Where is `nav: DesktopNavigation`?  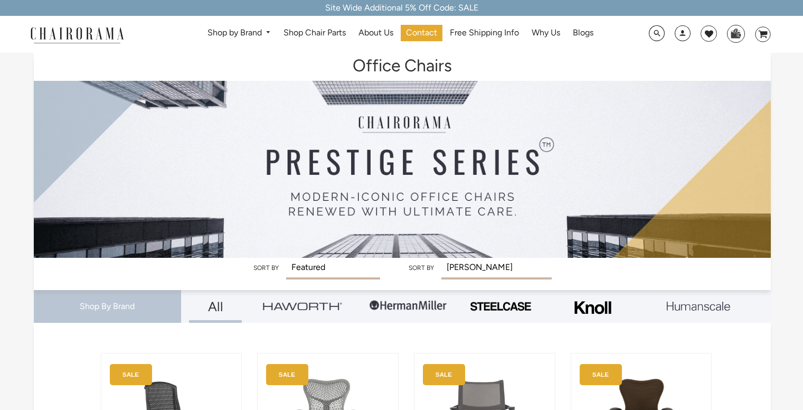 nav: DesktopNavigation is located at coordinates (401, 34).